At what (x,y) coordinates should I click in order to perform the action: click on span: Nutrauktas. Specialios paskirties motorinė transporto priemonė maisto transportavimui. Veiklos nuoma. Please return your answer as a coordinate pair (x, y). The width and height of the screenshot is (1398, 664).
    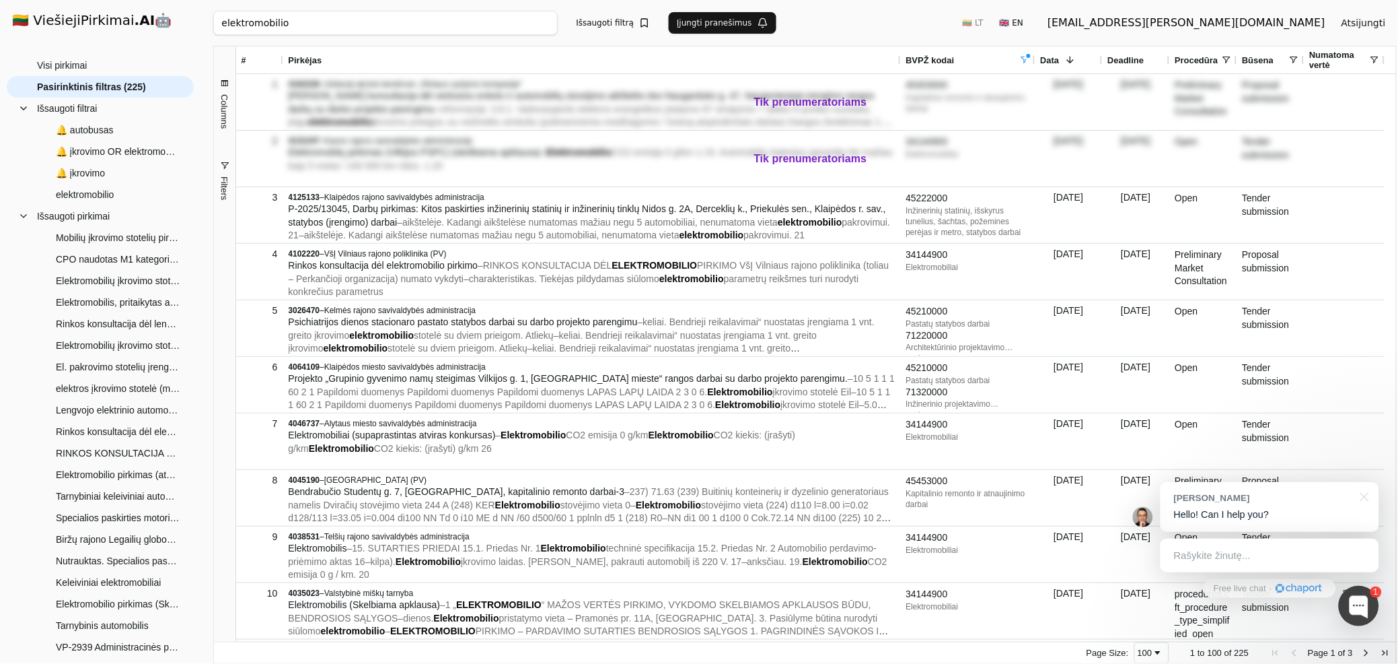
    Looking at the image, I should click on (118, 561).